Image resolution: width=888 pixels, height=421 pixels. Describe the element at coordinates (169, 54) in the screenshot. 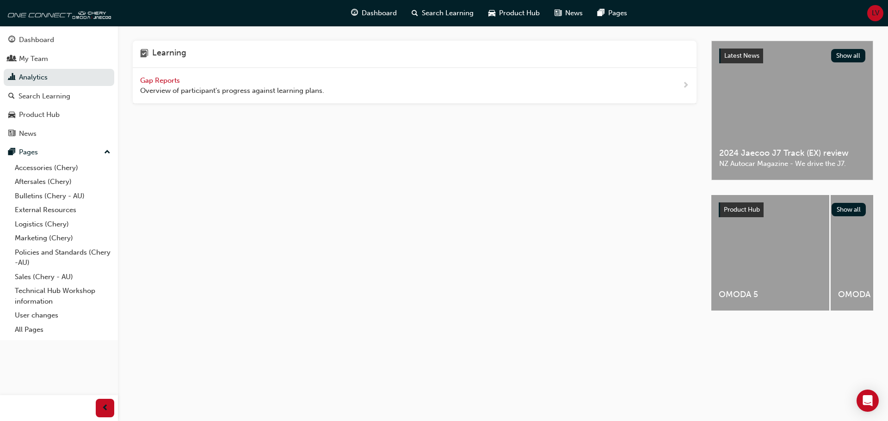

I see `h4: Learning` at that location.